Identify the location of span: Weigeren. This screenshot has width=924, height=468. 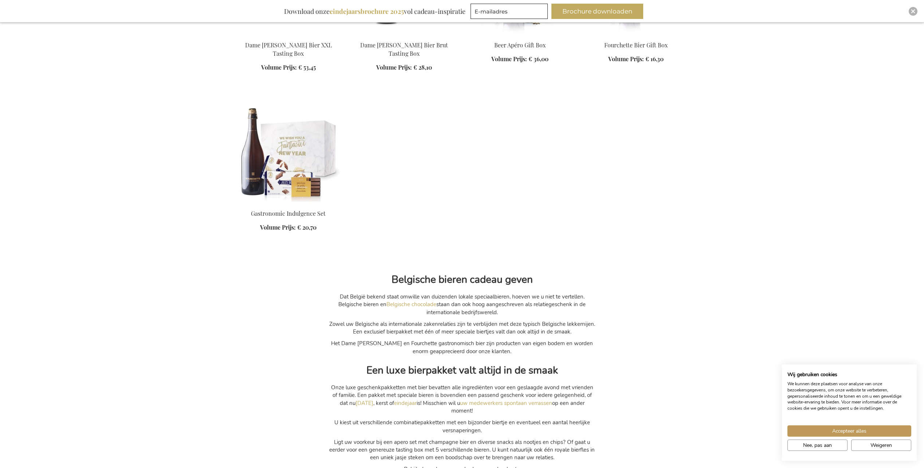
(881, 445).